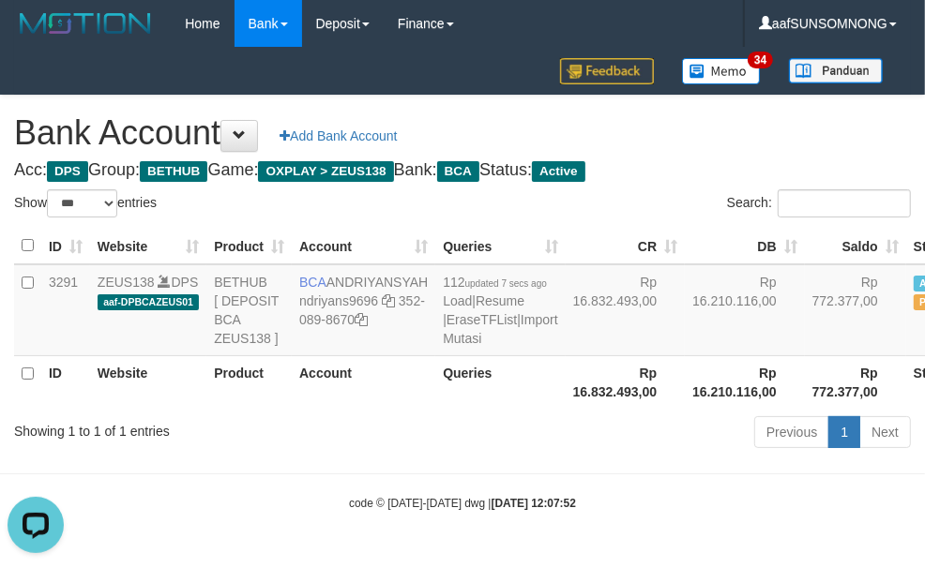 The height and width of the screenshot is (568, 925). I want to click on span: BETHUB, so click(174, 172).